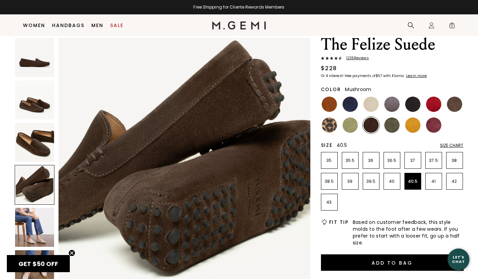 The width and height of the screenshot is (478, 279). Describe the element at coordinates (350, 104) in the screenshot. I see `img: Midnight Blue` at that location.